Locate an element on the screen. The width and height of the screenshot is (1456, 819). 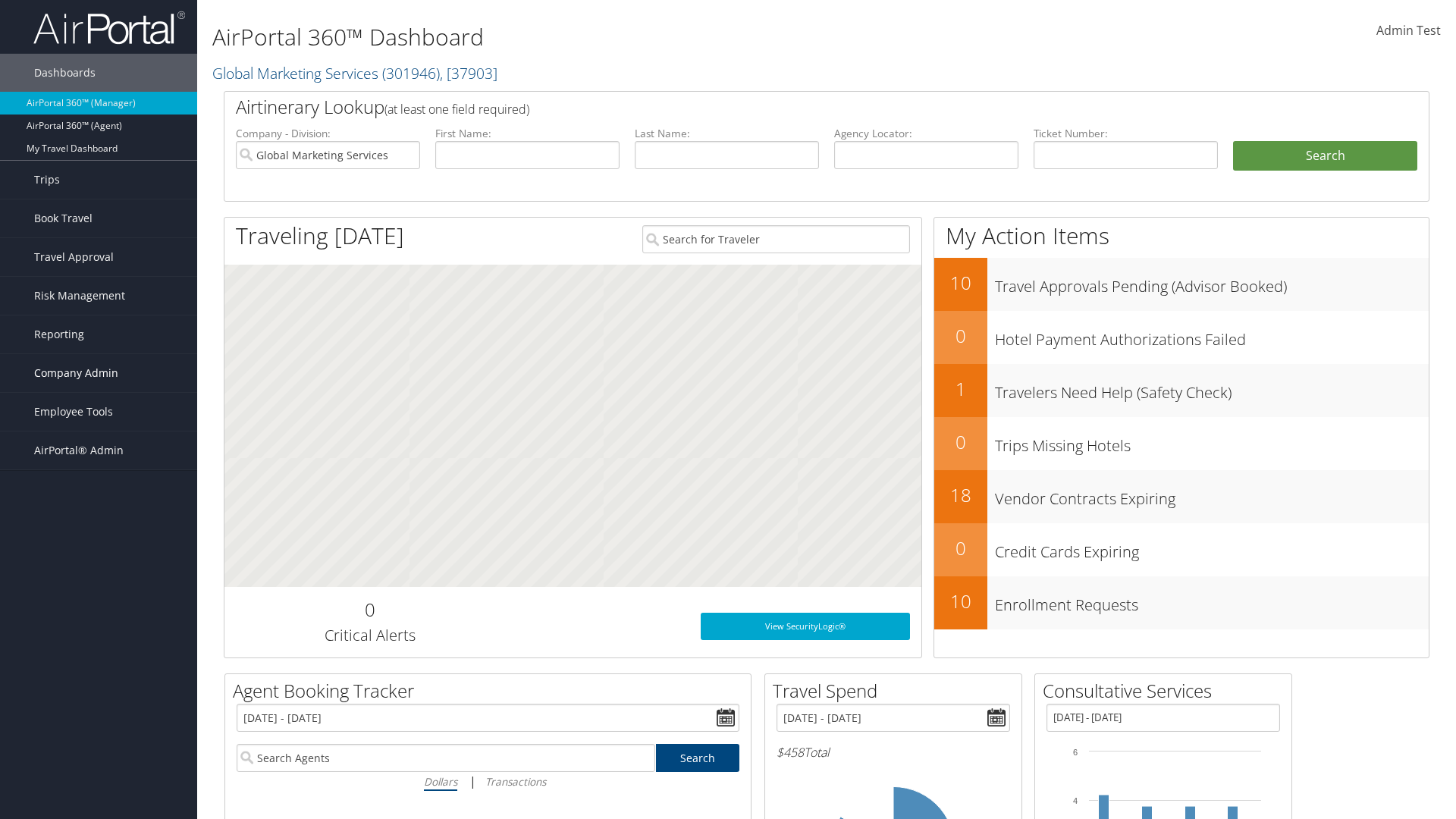
span: ( 301946 ) is located at coordinates (411, 73).